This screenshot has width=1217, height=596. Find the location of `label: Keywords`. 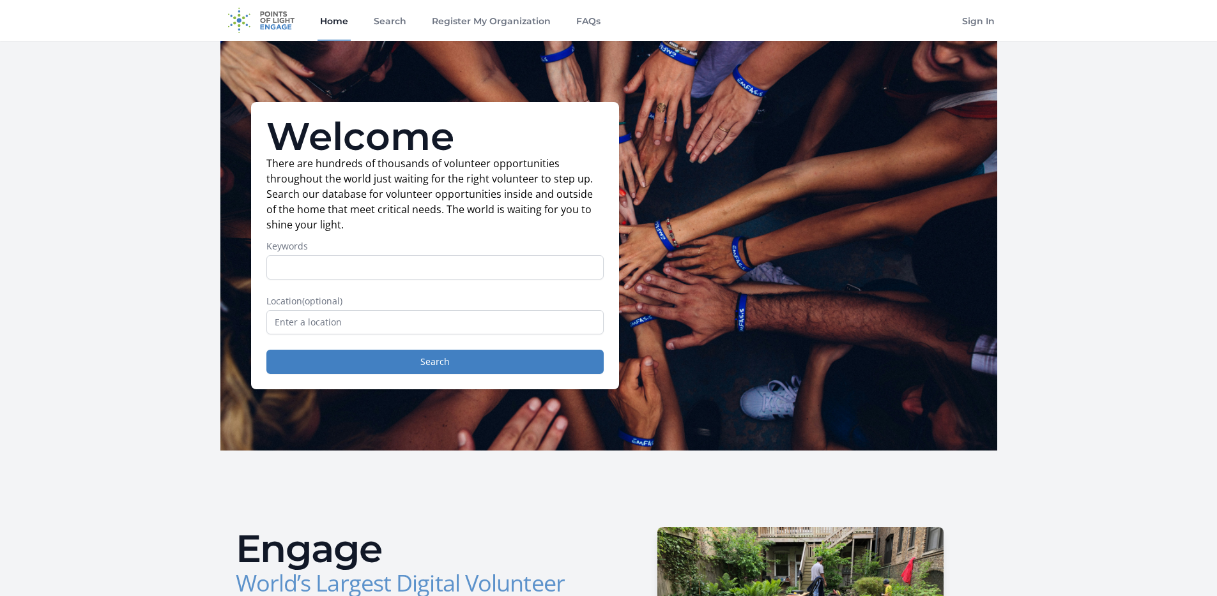

label: Keywords is located at coordinates (435, 247).